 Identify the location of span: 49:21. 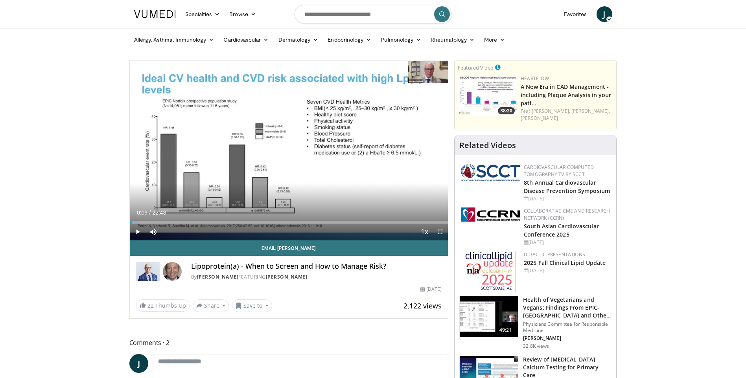
(506, 330).